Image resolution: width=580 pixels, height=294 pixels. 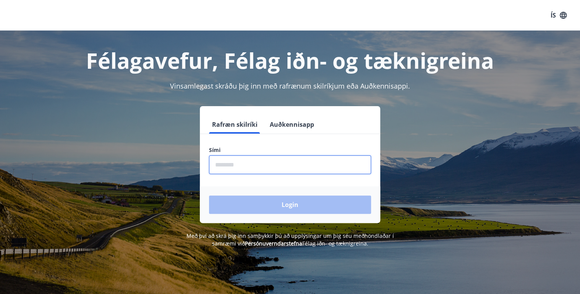 I want to click on h1: Félagavefur, Félag iðn- og tæknigreina, so click(x=290, y=60).